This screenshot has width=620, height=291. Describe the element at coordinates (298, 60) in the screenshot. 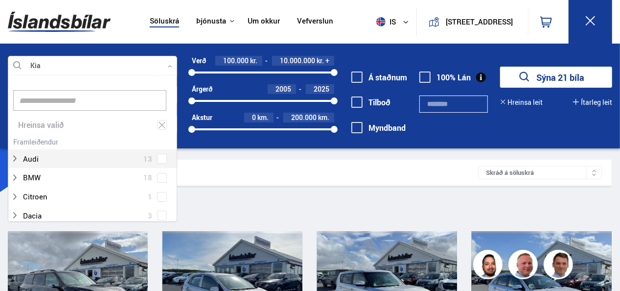

I see `span: 10.000.000` at that location.